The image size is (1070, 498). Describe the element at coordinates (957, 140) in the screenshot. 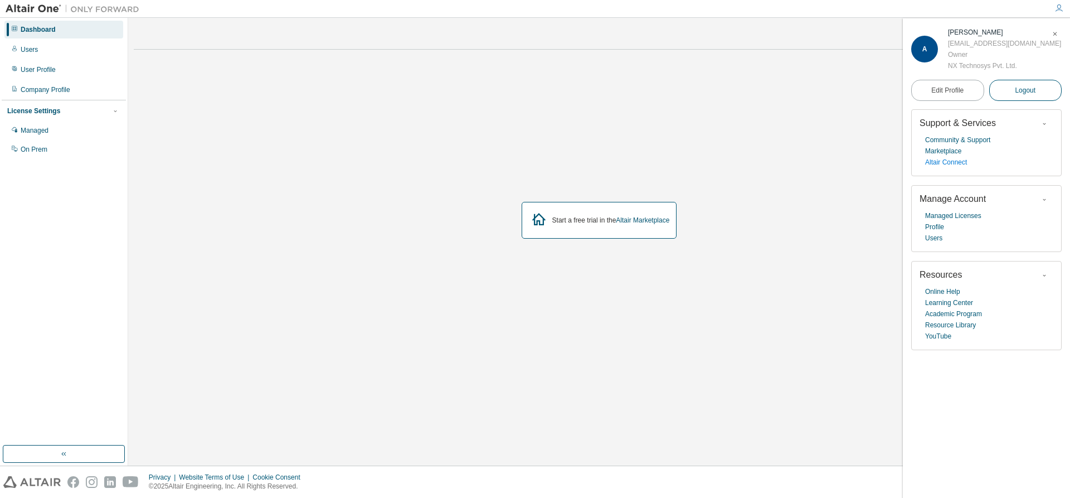

I see `a: Community & Support` at that location.